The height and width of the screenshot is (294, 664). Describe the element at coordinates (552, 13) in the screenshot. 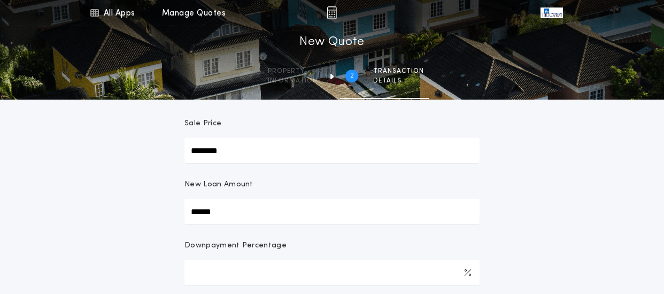

I see `img: vs-icon` at that location.